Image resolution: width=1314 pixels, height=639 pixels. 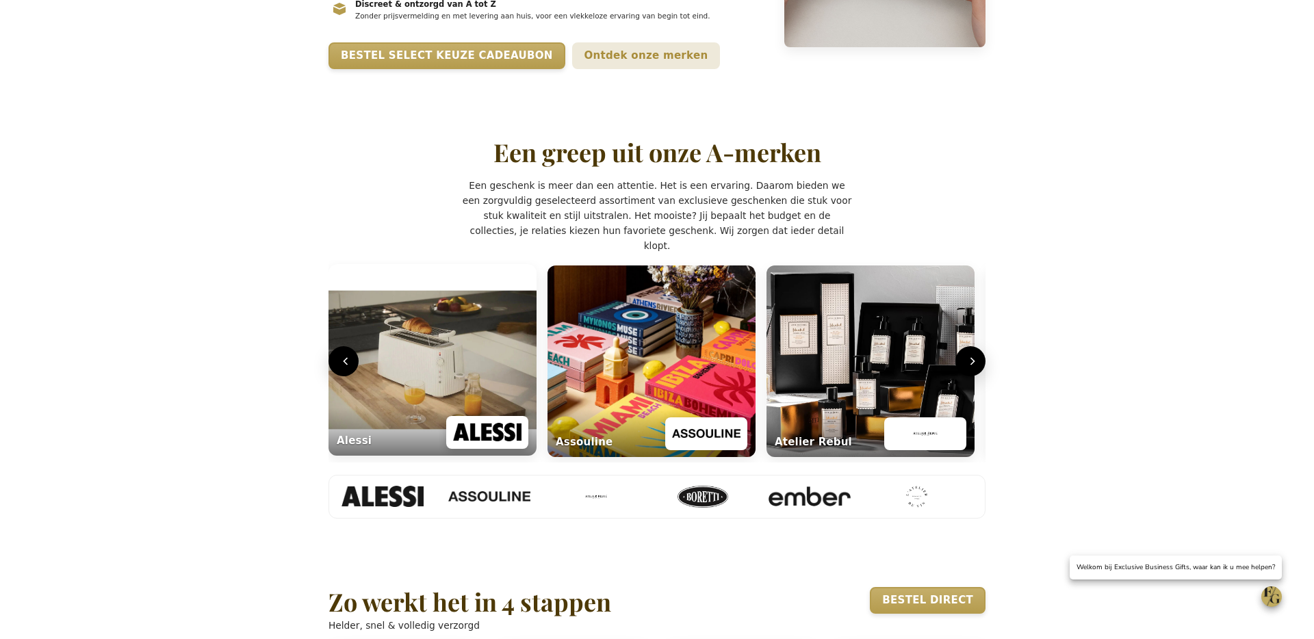 I want to click on img: Alessi logo, so click(x=487, y=433).